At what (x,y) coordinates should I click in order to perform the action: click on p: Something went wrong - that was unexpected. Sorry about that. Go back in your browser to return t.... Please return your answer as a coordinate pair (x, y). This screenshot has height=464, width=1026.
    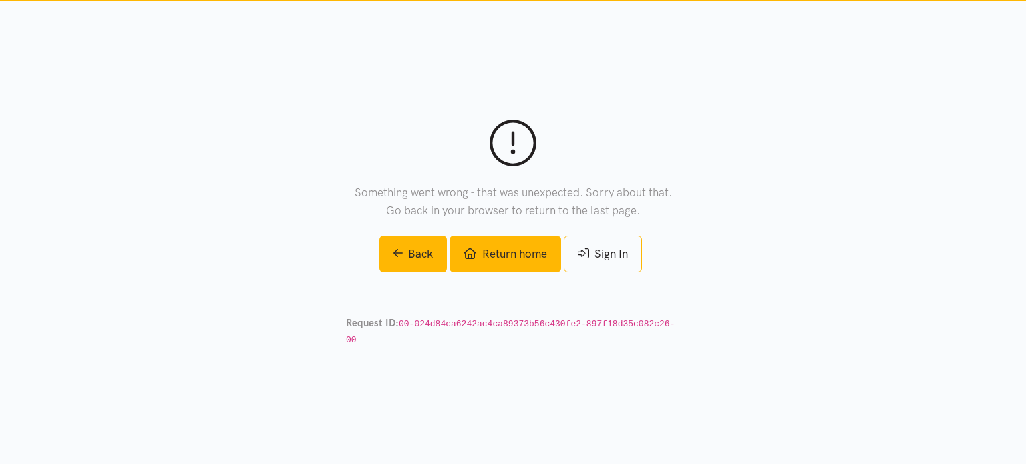
    Looking at the image, I should click on (513, 202).